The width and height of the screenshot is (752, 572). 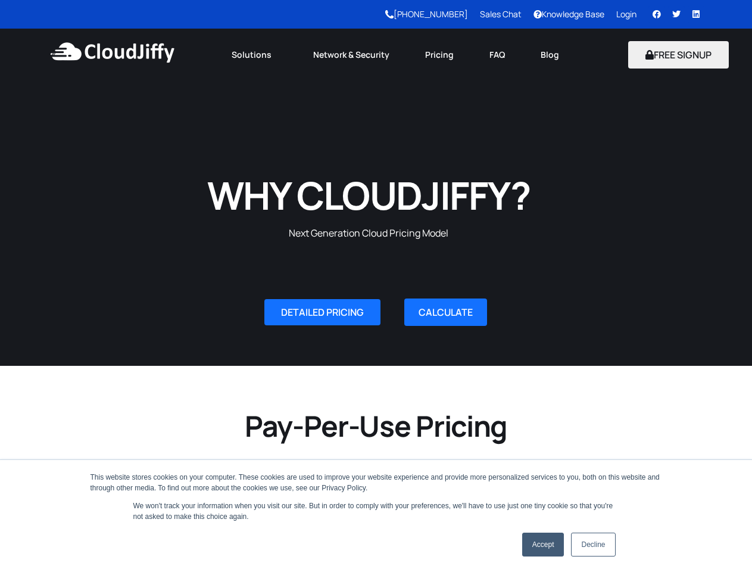 I want to click on p: Next Generation Cloud Pricing Model, so click(x=369, y=234).